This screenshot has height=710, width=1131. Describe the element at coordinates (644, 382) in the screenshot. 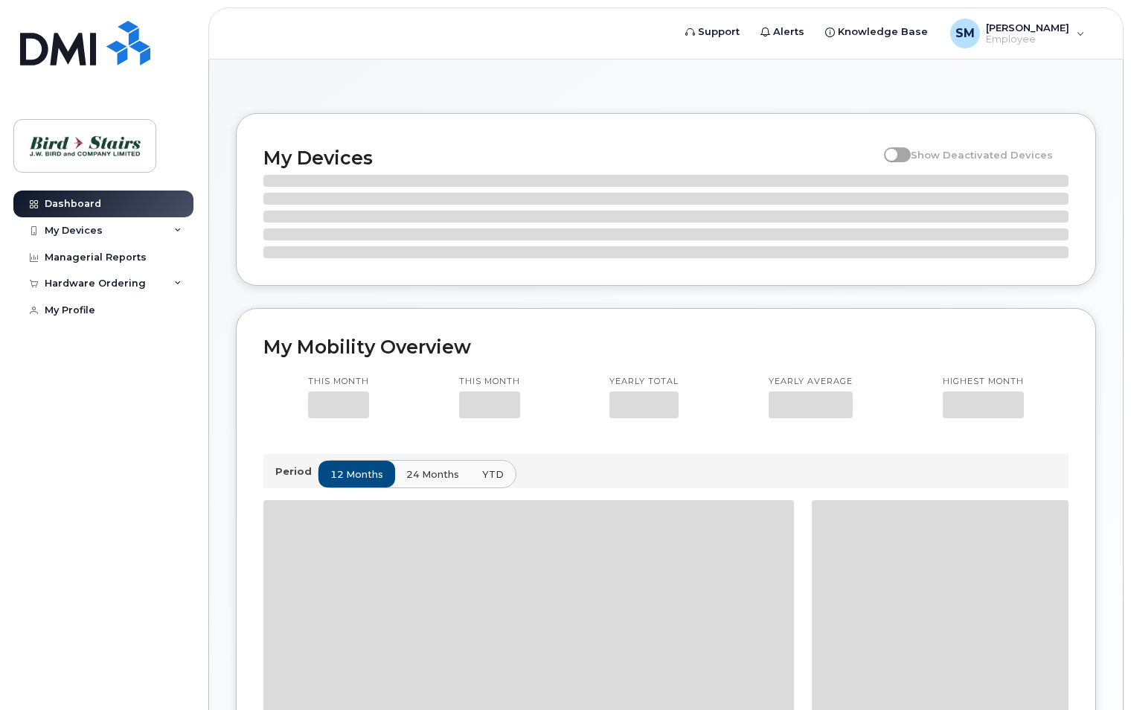

I see `p: Yearly total` at that location.